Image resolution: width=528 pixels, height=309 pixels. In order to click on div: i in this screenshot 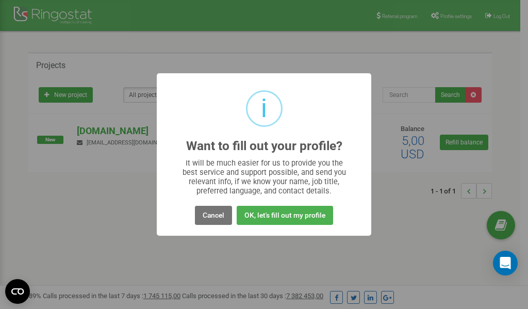, I will do `click(264, 108)`.